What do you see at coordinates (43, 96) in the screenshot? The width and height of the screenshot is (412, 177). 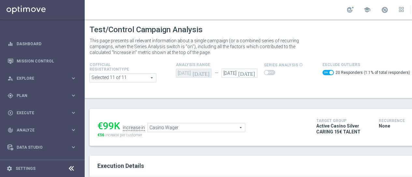 I see `span: Plan` at bounding box center [43, 96].